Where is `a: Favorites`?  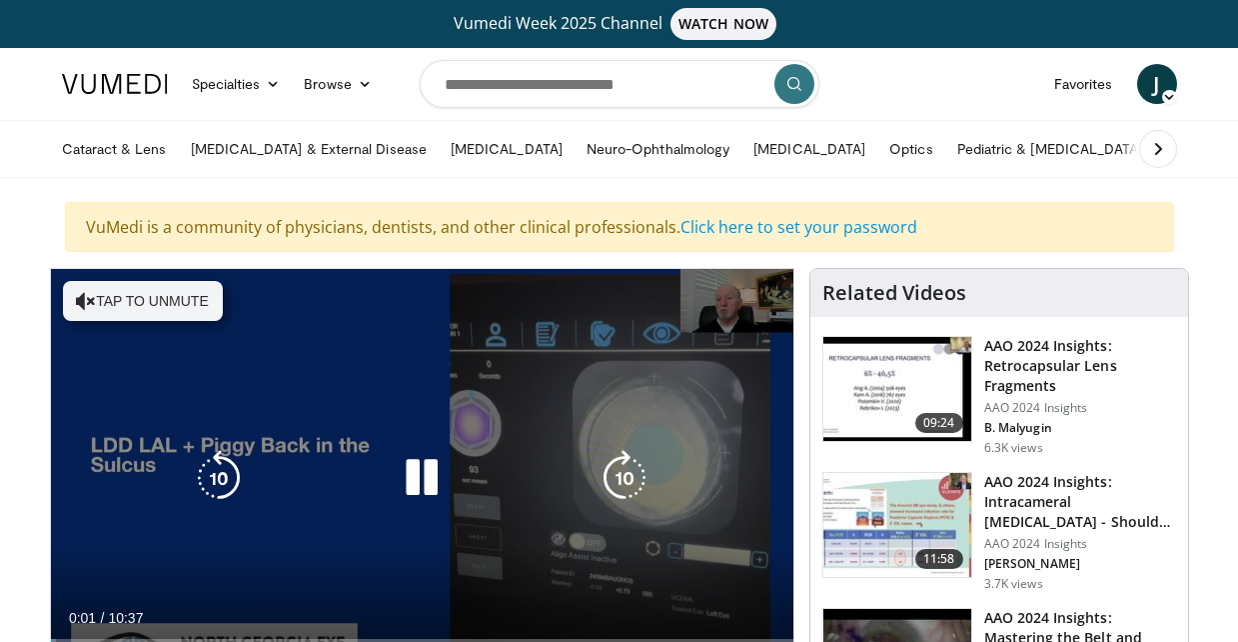 a: Favorites is located at coordinates (1083, 84).